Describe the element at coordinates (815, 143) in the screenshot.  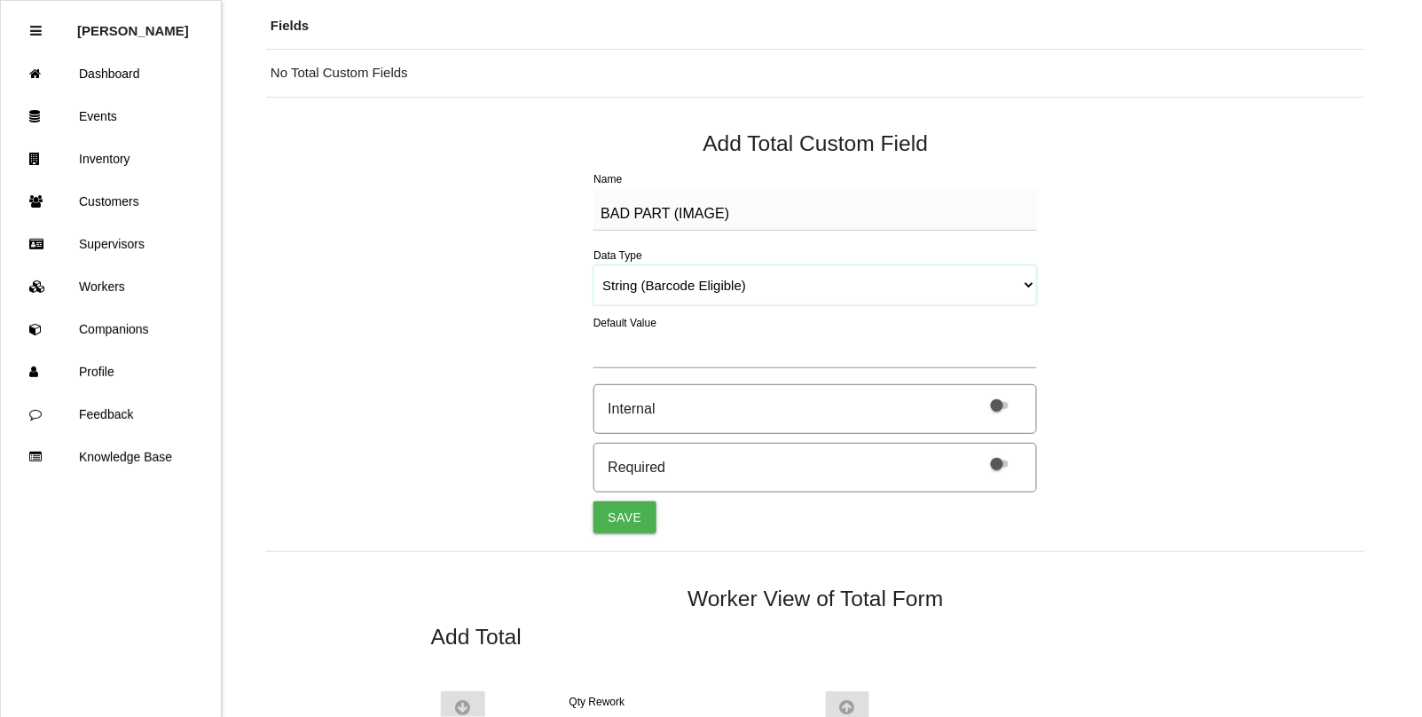
I see `h5: Add Total Custom Field` at that location.